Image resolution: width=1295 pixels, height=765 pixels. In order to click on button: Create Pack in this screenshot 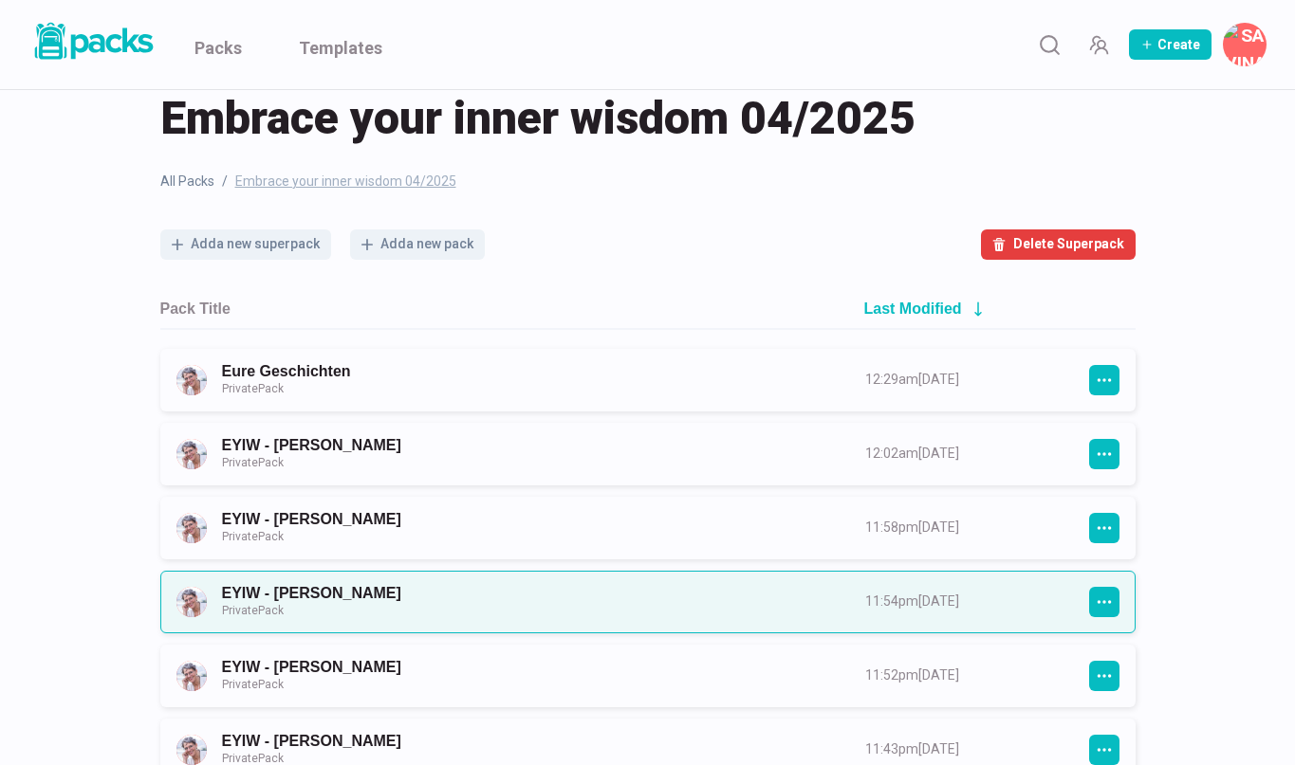, I will do `click(1170, 45)`.